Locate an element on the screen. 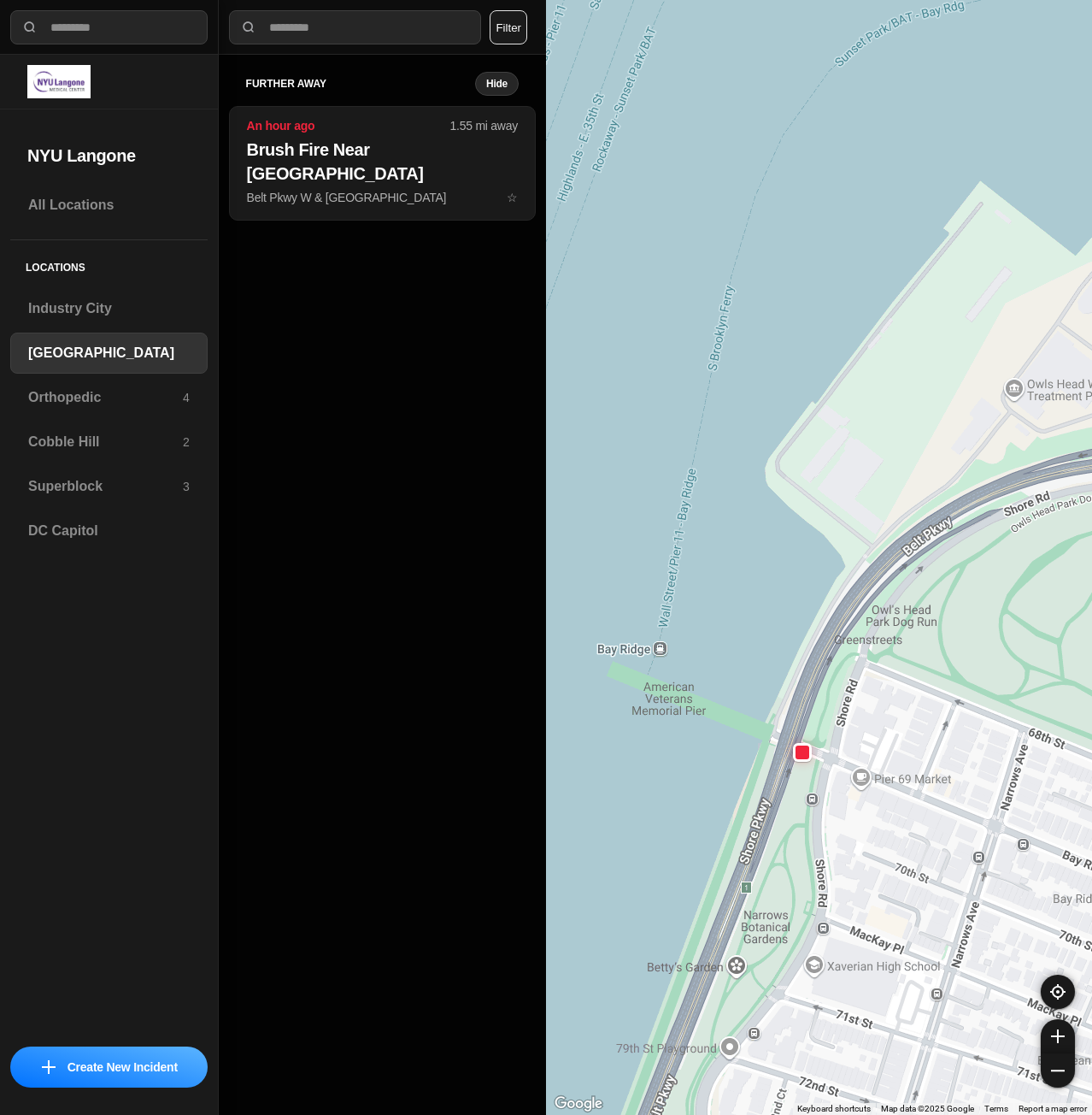 The image size is (1092, 1115). p: 2 is located at coordinates (186, 442).